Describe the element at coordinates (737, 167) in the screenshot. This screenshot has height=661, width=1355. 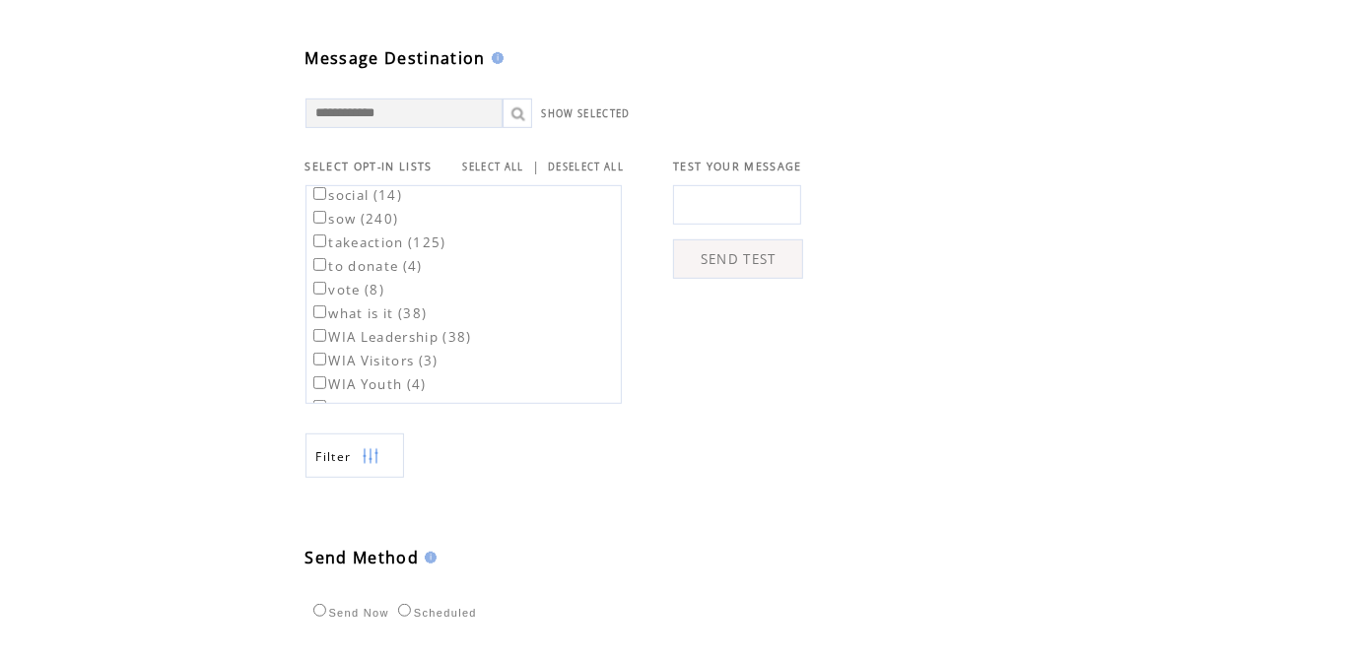
I see `span: TEST YOUR MESSAGE` at that location.